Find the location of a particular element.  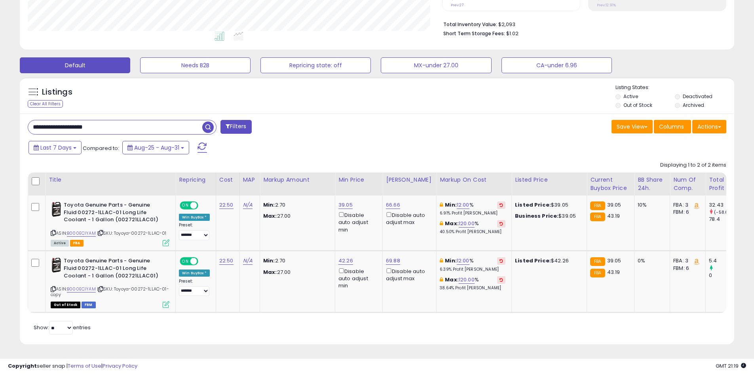

span: All listings that are currently out of stock and unavailable for purchase on Amazon is located at coordinates (65, 305).